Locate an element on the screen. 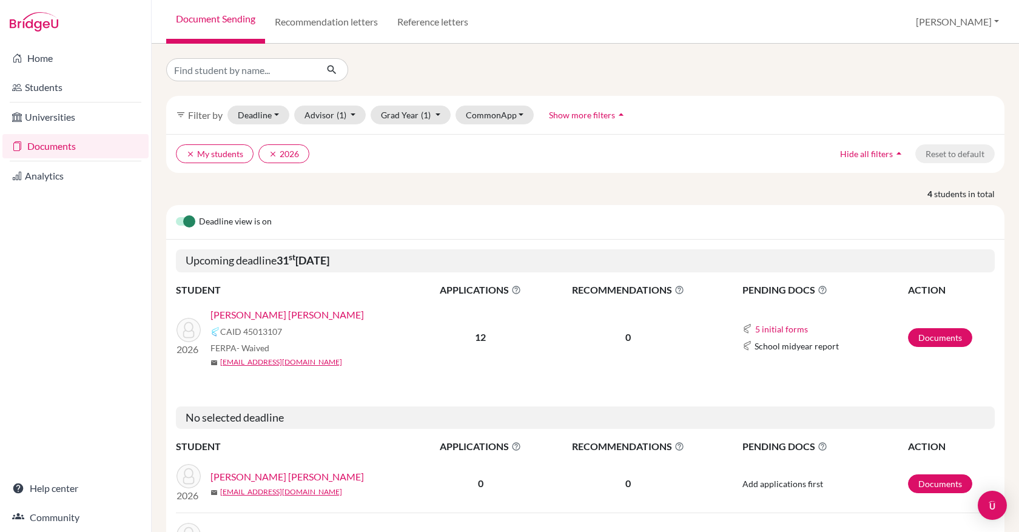 The height and width of the screenshot is (532, 1019). img: Ripoll Arjona, Luciana is located at coordinates (189, 476).